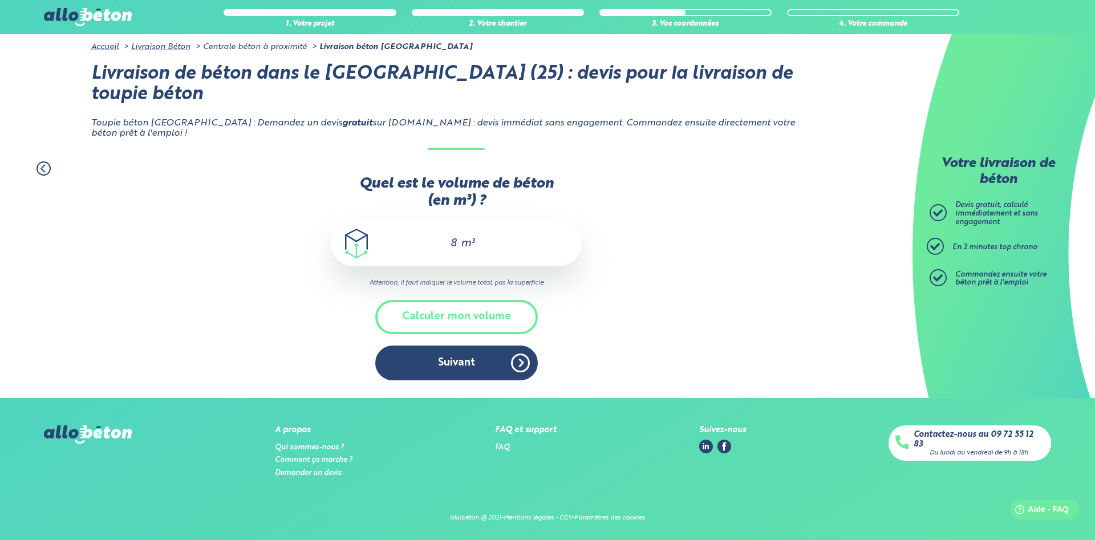 Image resolution: width=1095 pixels, height=540 pixels. I want to click on div: A propos, so click(314, 430).